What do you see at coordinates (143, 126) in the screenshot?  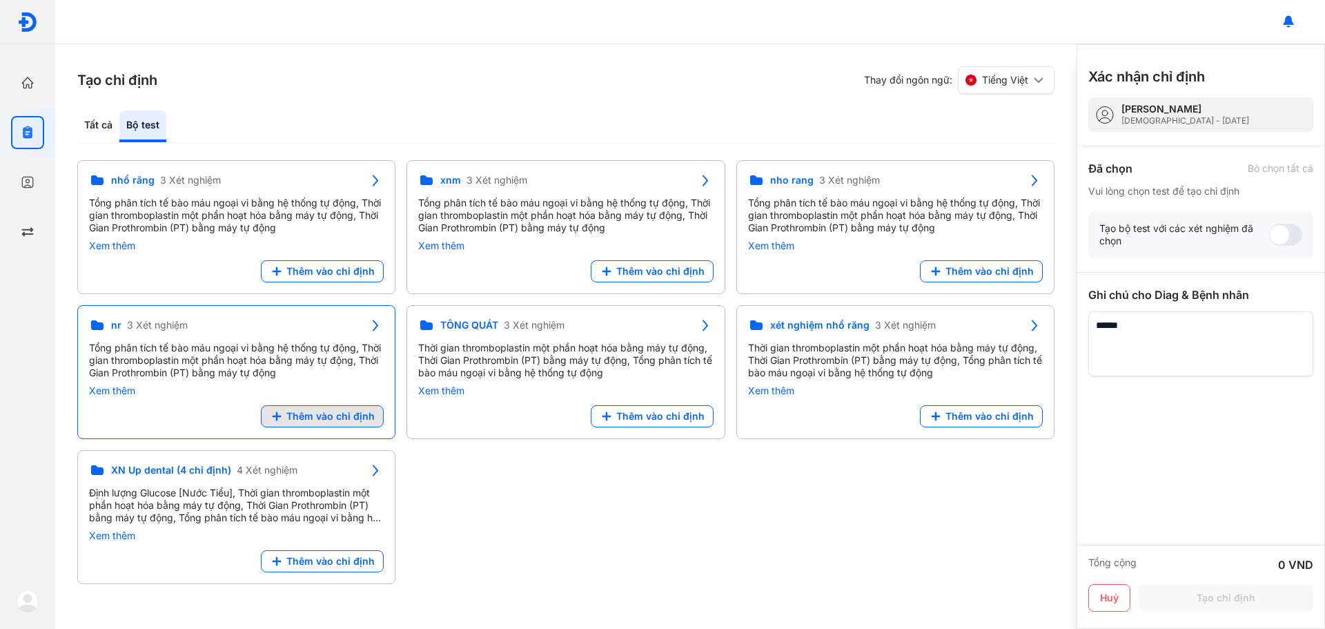 I see `div: Bộ test` at bounding box center [143, 126].